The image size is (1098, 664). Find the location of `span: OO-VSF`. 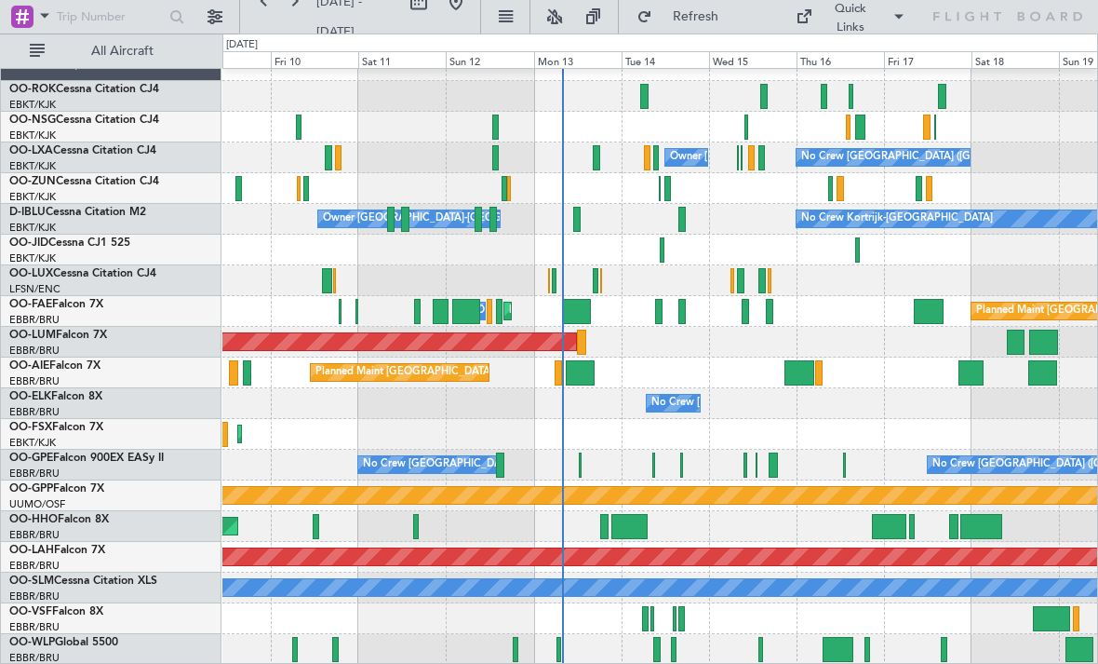

span: OO-VSF is located at coordinates (31, 611).